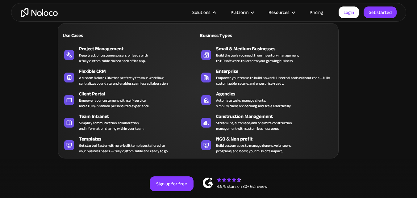 Image resolution: width=417 pixels, height=198 pixels. Describe the element at coordinates (277, 117) in the screenshot. I see `div: Construction Management` at that location.